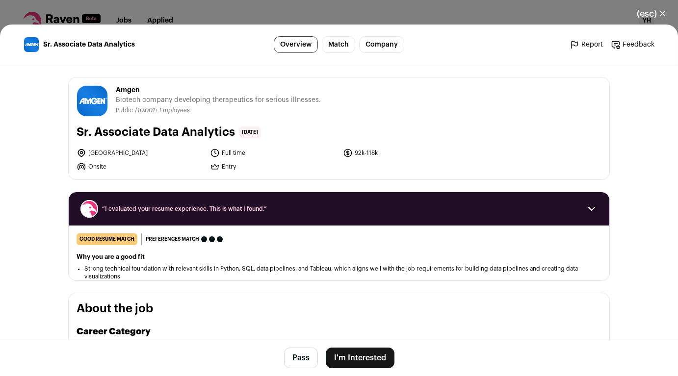  Describe the element at coordinates (296, 45) in the screenshot. I see `a: Overview` at that location.